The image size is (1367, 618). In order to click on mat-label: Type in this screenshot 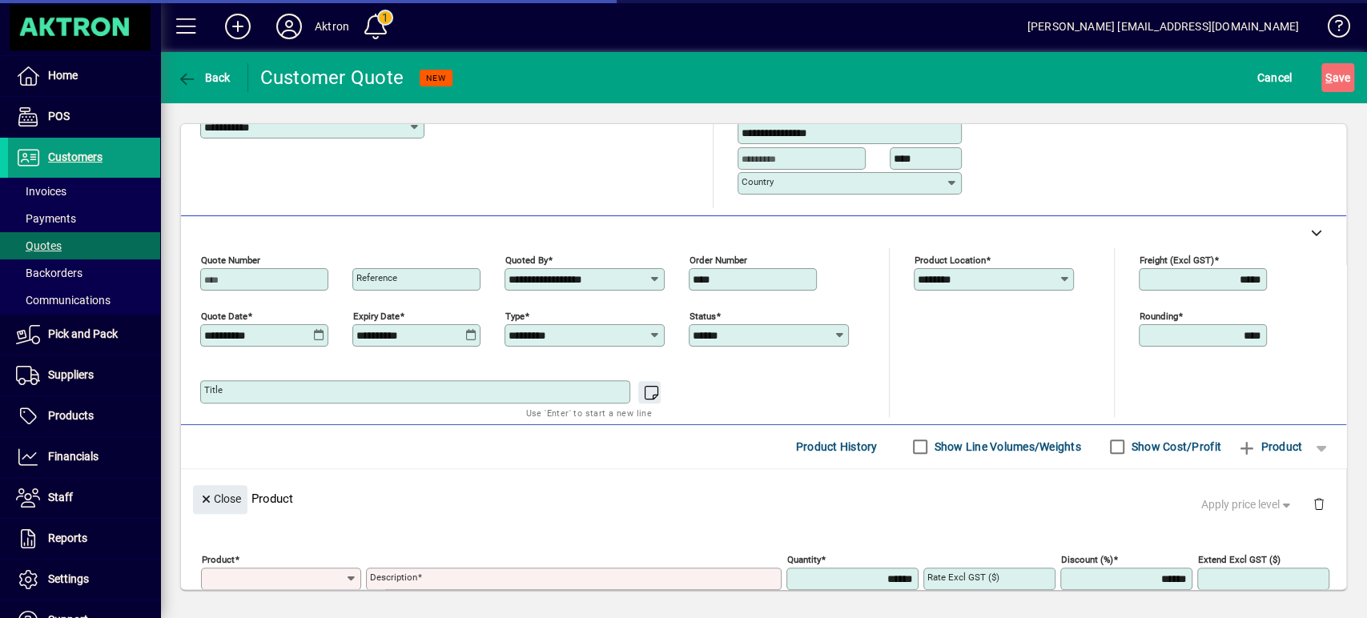, I will do `click(515, 315)`.